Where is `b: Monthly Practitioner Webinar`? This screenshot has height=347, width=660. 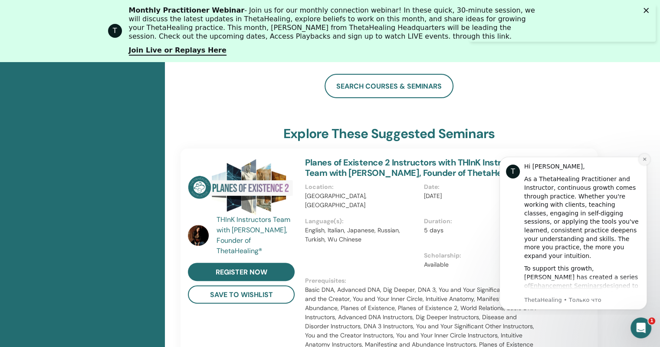
b: Monthly Practitioner Webinar is located at coordinates (187, 10).